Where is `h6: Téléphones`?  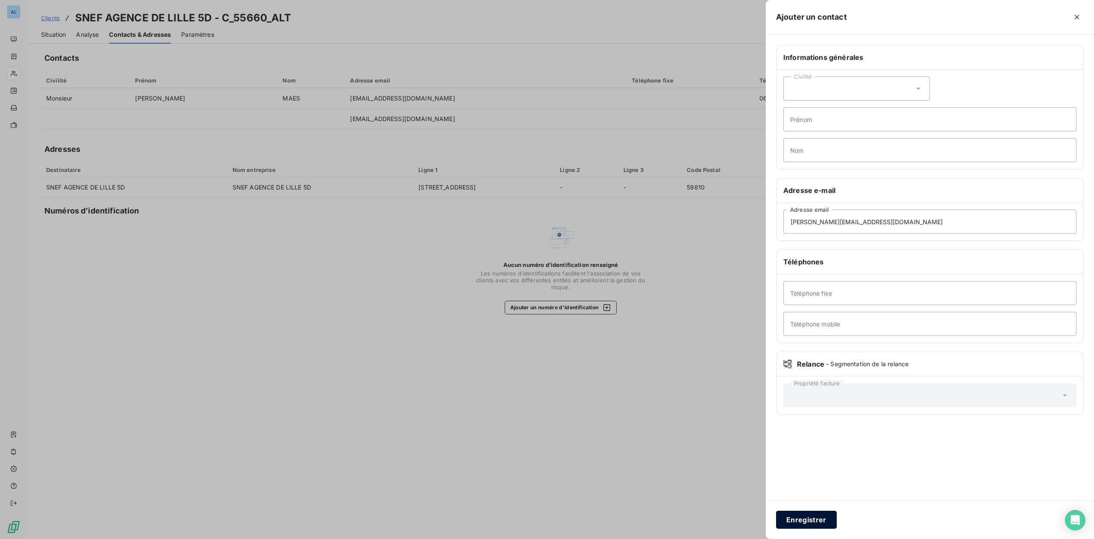
h6: Téléphones is located at coordinates (930, 262).